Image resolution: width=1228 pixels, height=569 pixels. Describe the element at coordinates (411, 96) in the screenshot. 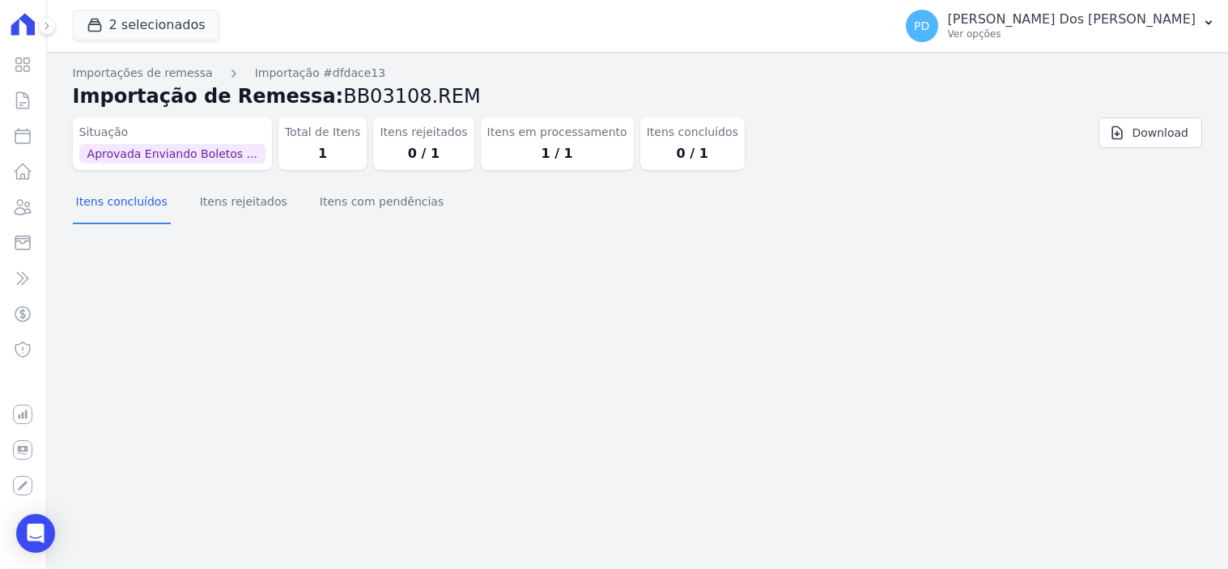

I see `span: BB03108.REM` at that location.